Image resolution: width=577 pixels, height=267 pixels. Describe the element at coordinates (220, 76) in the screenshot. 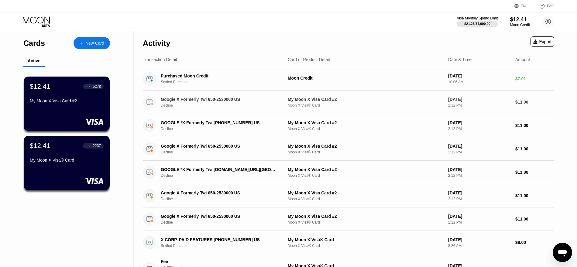

I see `div: Purchased Moon Credit` at that location.